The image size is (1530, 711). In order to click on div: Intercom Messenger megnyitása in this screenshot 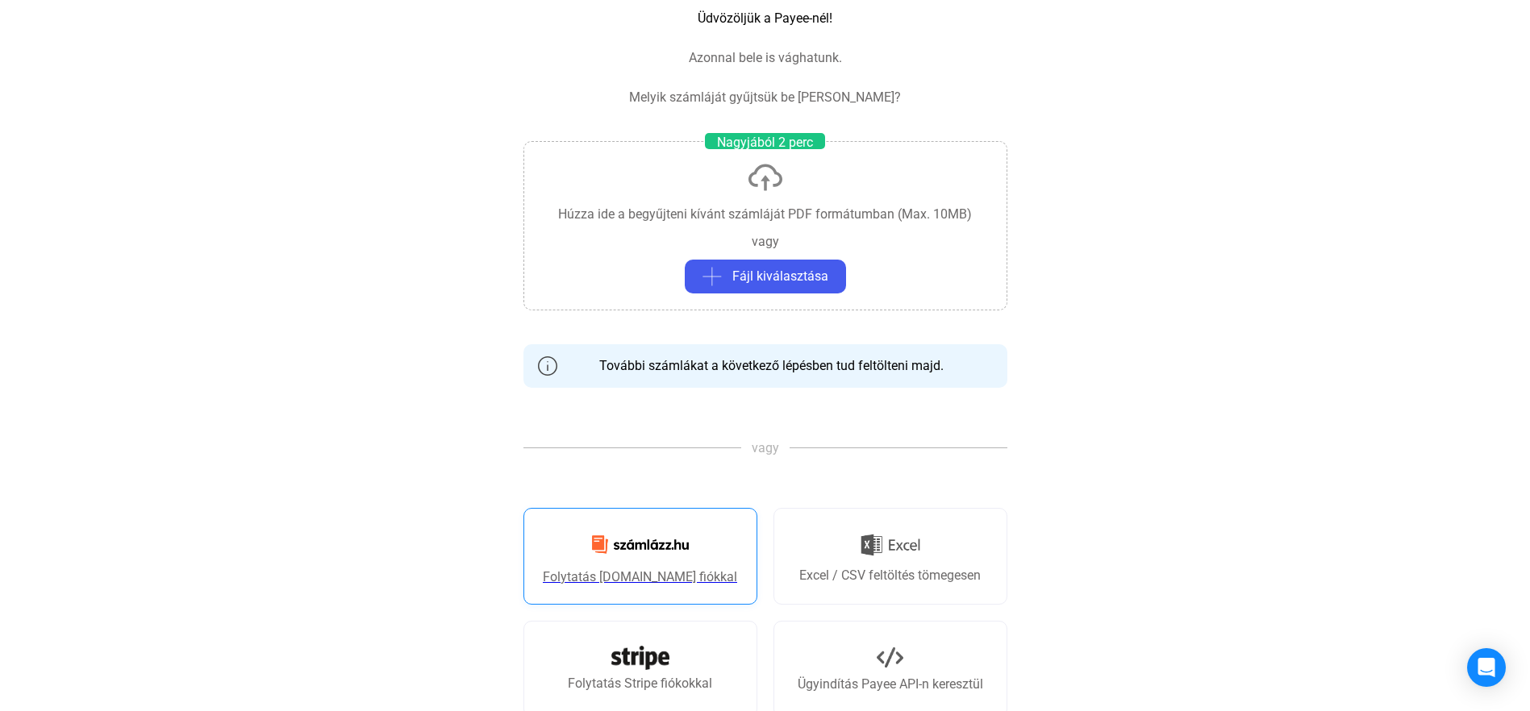, I will do `click(1486, 668)`.